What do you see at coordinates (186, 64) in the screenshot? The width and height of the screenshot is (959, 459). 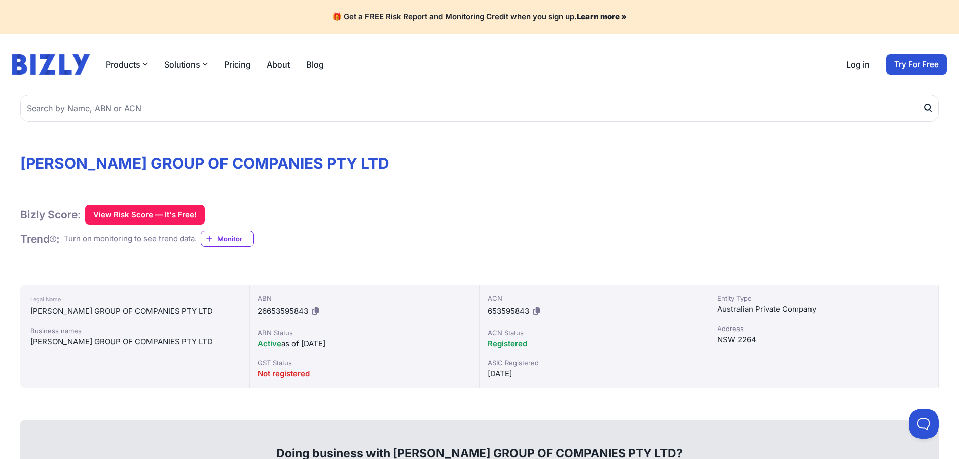 I see `button: Solutions` at bounding box center [186, 64].